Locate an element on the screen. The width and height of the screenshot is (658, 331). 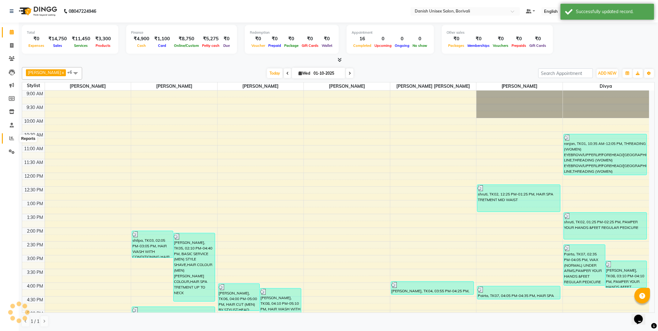
div: 16 is located at coordinates (362, 39).